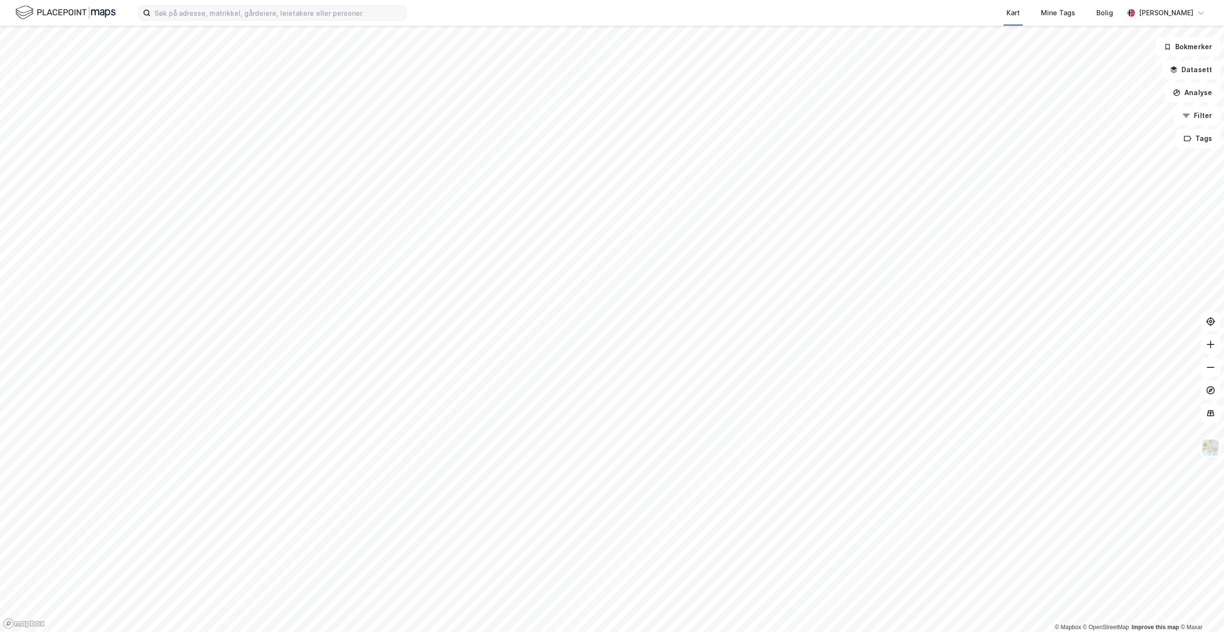  I want to click on img: logo.f888ab2527a4732fd821a326f86c7f29.svg, so click(65, 12).